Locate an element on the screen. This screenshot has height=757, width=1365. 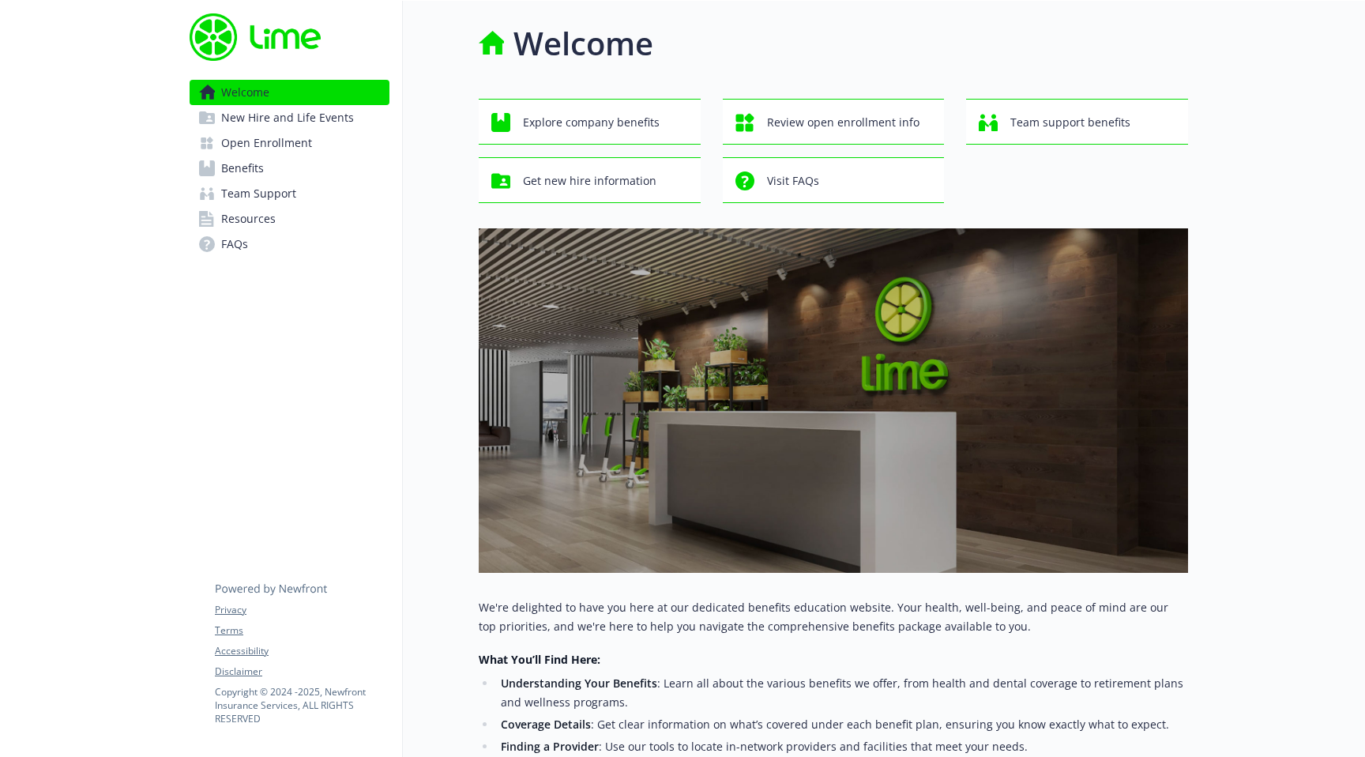
span: Team Support is located at coordinates (258, 193).